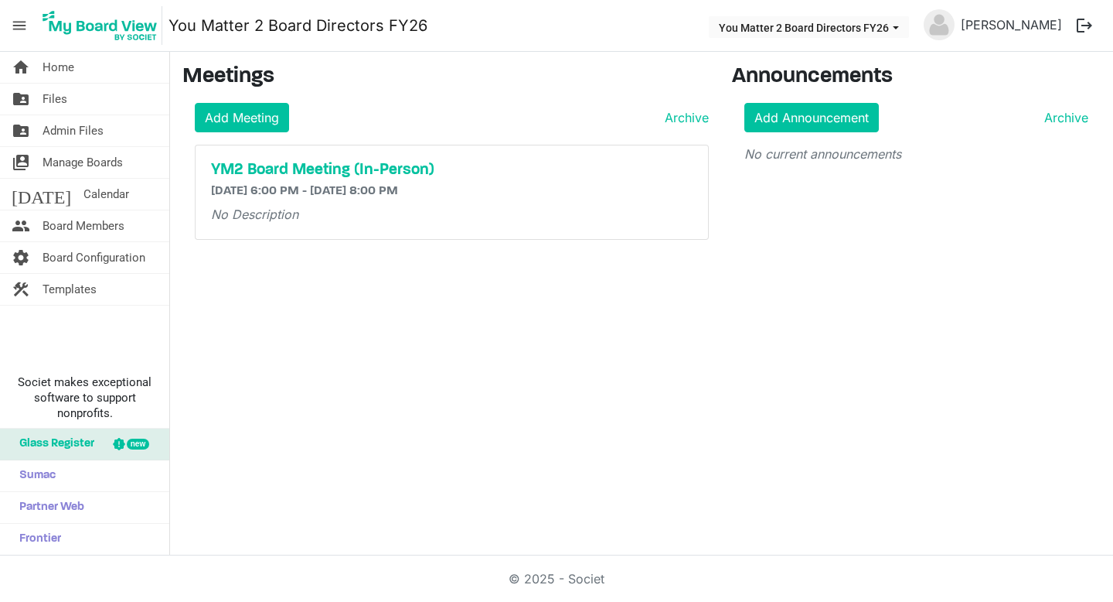 This screenshot has width=1113, height=602. Describe the element at coordinates (21, 289) in the screenshot. I see `span: construction` at that location.